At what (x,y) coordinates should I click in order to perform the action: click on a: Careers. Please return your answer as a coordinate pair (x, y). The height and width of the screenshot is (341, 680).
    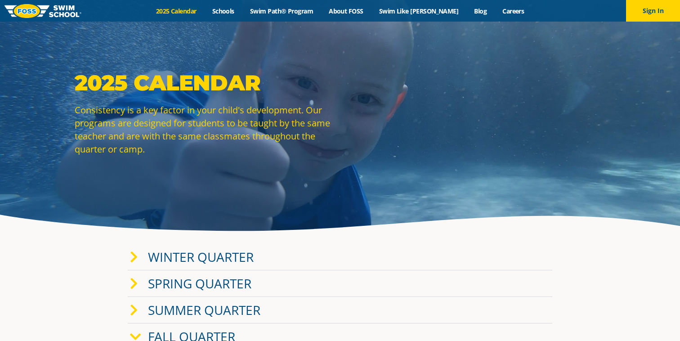
    Looking at the image, I should click on (513, 11).